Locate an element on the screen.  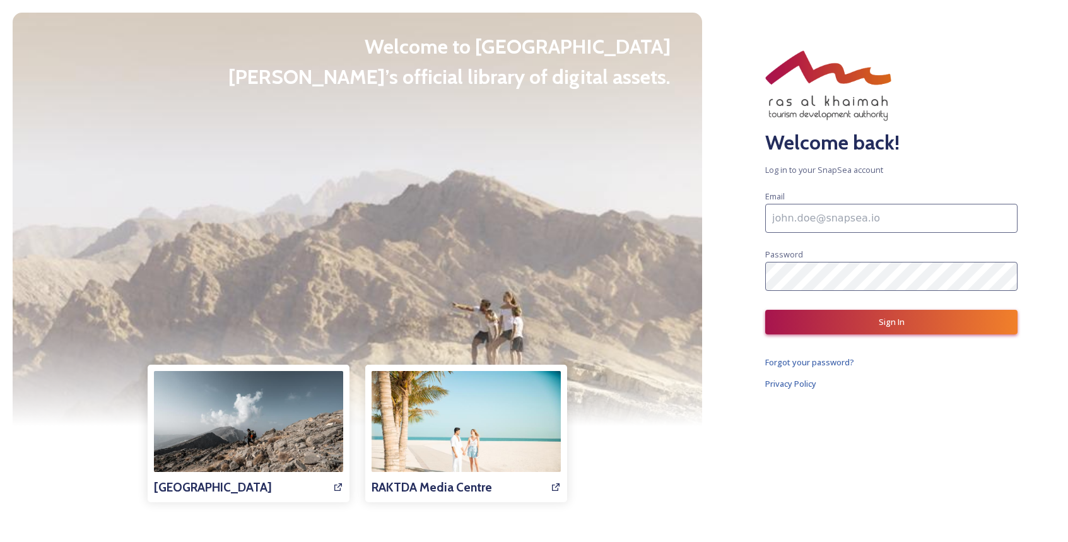
img: af43f390-05ef-4fa9-bb37-4833bd5513fb.jpg is located at coordinates (249, 434).